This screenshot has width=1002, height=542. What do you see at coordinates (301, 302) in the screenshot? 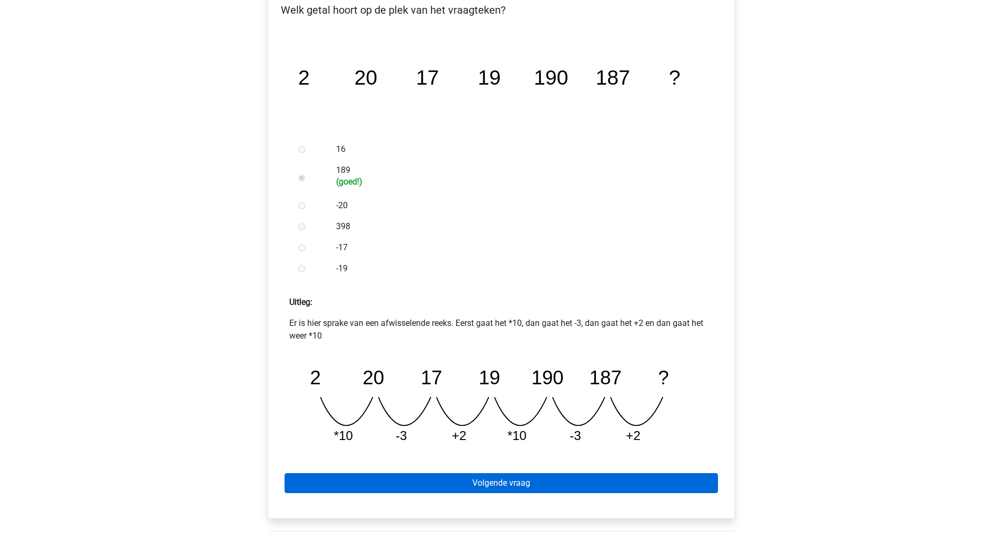
I see `strong: Uitleg:` at bounding box center [301, 302].